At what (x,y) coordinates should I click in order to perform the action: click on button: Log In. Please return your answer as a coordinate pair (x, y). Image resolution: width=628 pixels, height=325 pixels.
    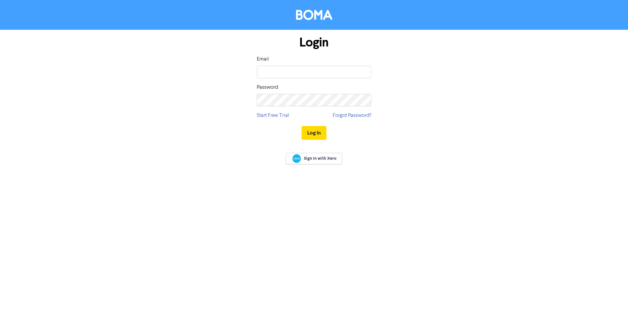
    Looking at the image, I should click on (314, 133).